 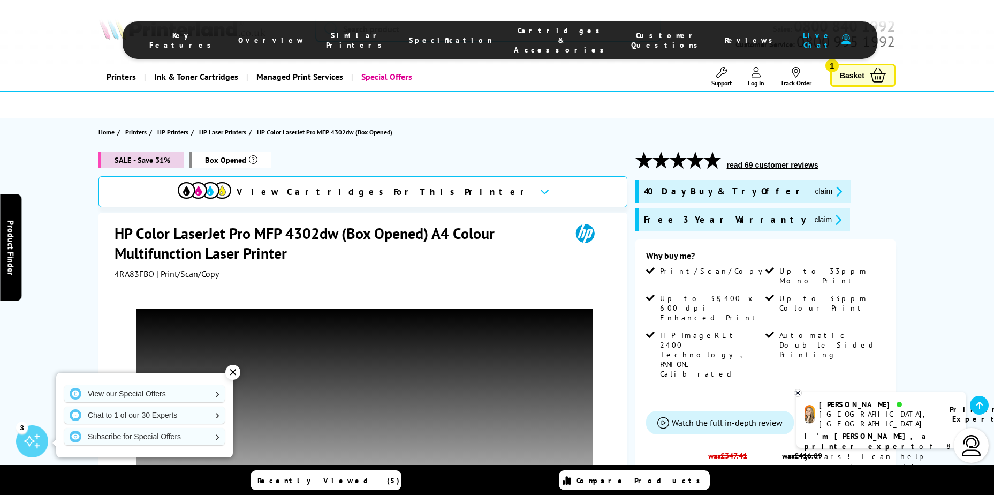 What do you see at coordinates (756, 82) in the screenshot?
I see `span: Log In` at bounding box center [756, 82].